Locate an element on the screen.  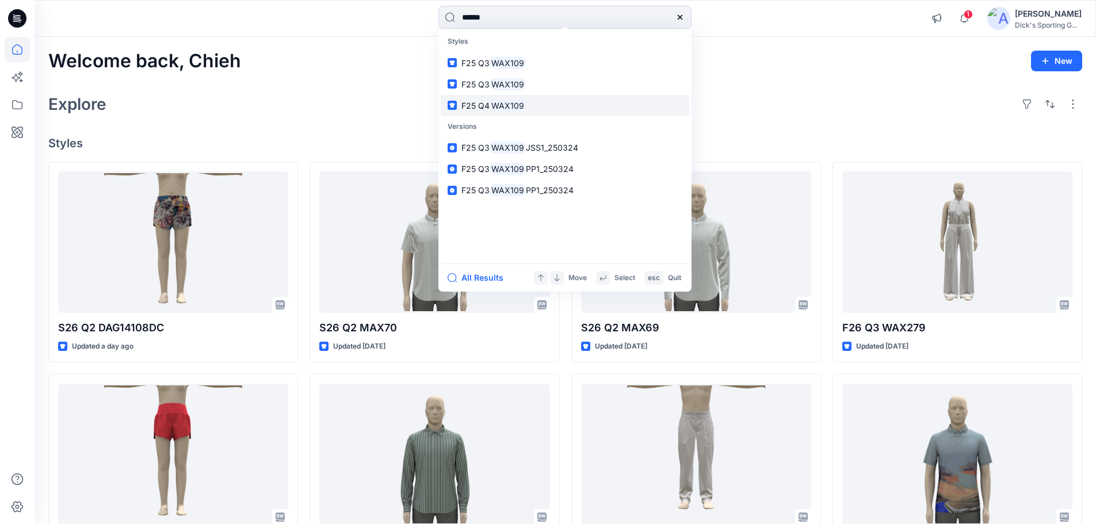
span: 1 is located at coordinates (969, 14).